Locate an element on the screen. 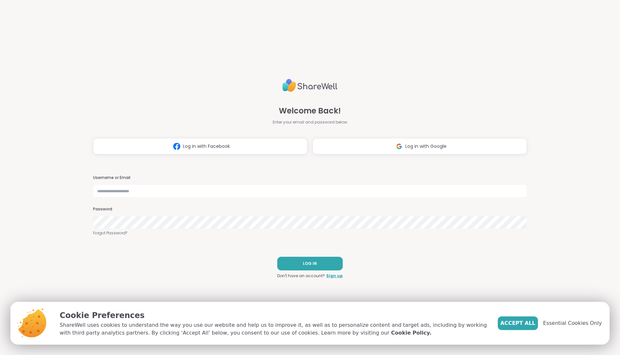  button: Accept All is located at coordinates (518, 323).